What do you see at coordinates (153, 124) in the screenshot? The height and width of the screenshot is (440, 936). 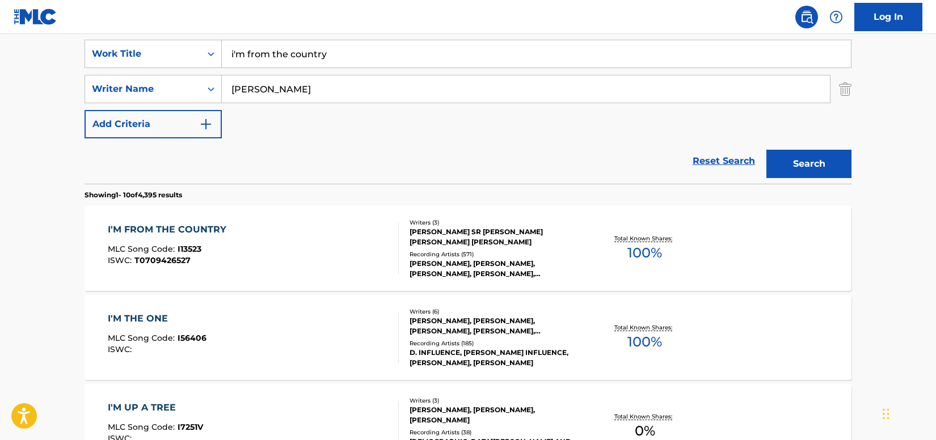 I see `button: Add Criteria` at bounding box center [153, 124].